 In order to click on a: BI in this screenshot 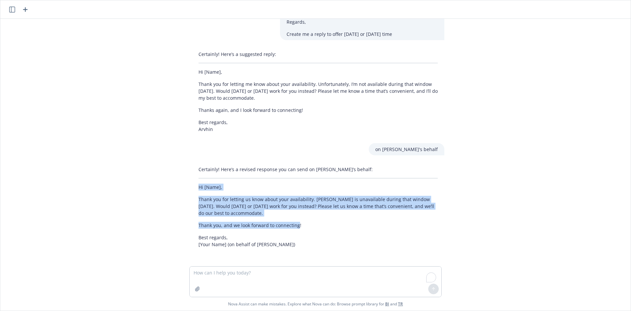, I will do `click(387, 303)`.